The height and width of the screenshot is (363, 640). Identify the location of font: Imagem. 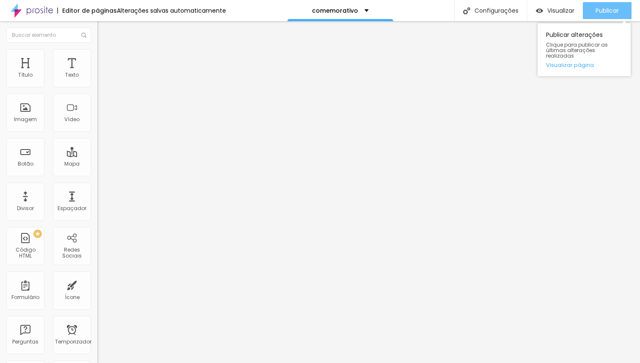
(25, 119).